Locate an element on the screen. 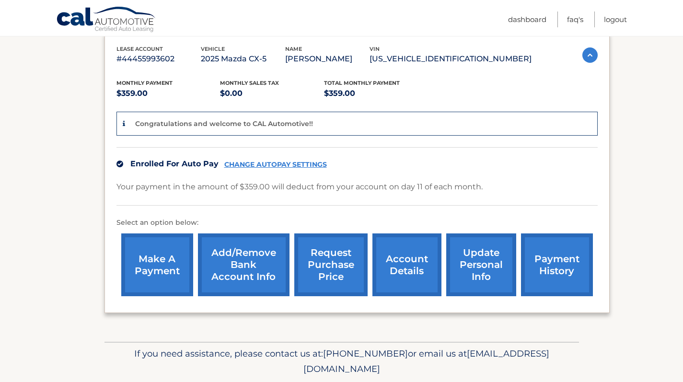  a: Dashboard is located at coordinates (528, 19).